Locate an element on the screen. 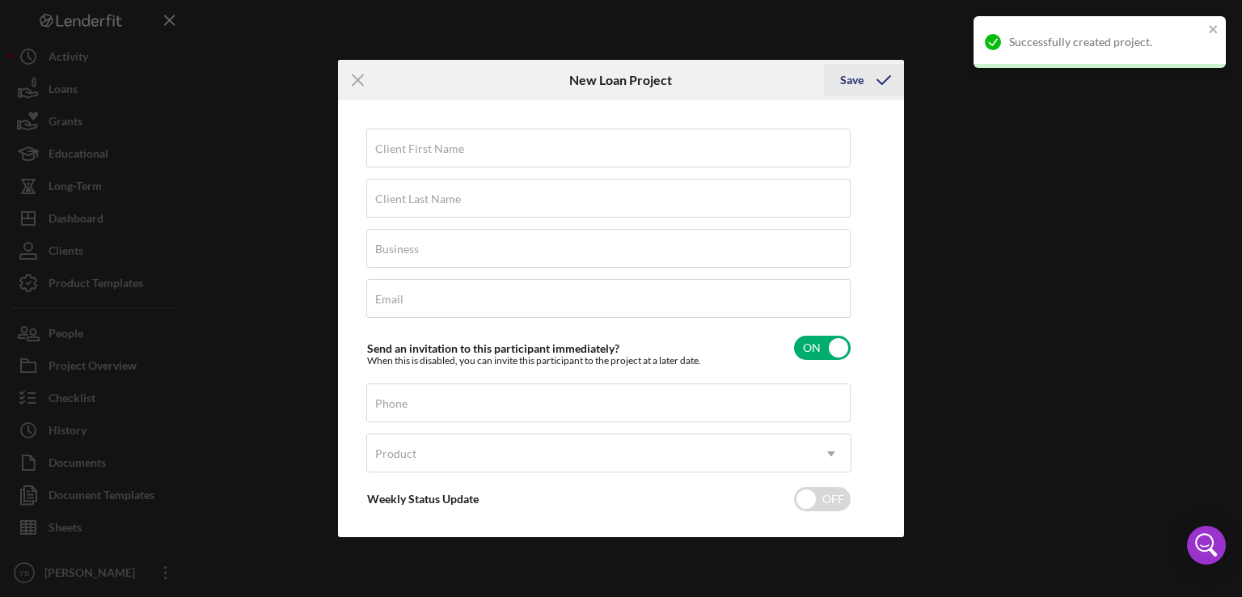  label: Send an invitation to this participant immediately? is located at coordinates (493, 348).